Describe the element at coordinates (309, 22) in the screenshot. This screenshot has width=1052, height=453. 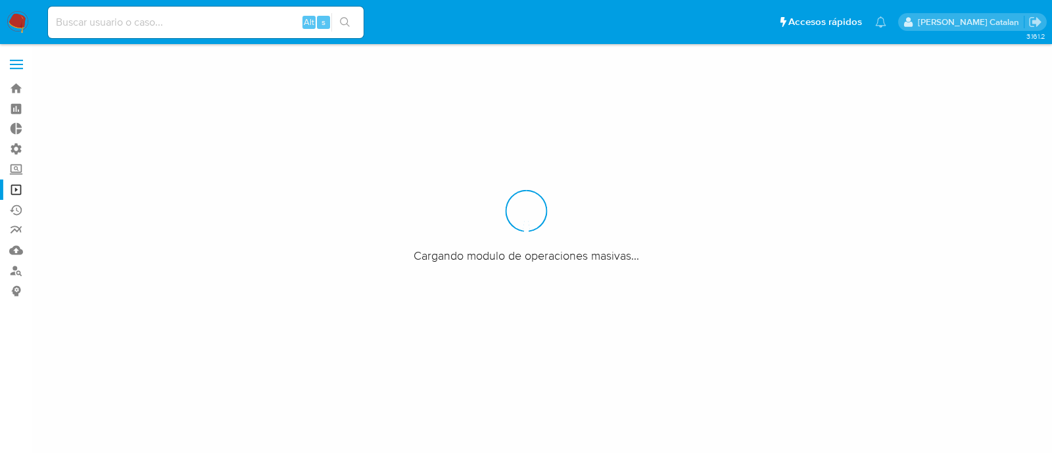
I see `span: Alt` at that location.